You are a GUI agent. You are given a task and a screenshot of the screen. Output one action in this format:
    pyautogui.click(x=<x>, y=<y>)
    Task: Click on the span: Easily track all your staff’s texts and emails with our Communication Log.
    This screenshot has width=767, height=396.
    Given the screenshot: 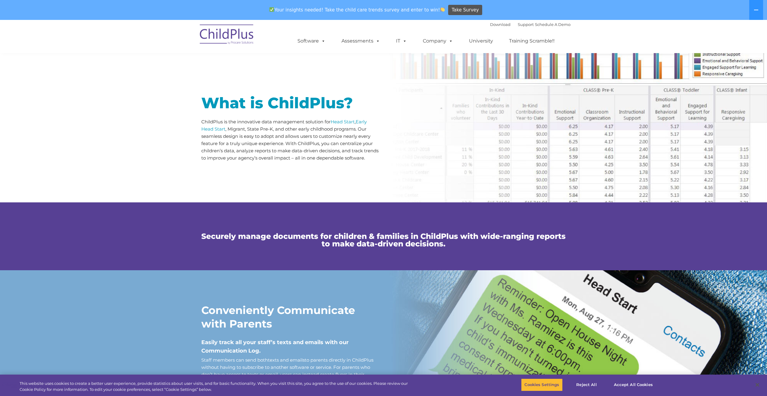 What is the action you would take?
    pyautogui.click(x=275, y=346)
    